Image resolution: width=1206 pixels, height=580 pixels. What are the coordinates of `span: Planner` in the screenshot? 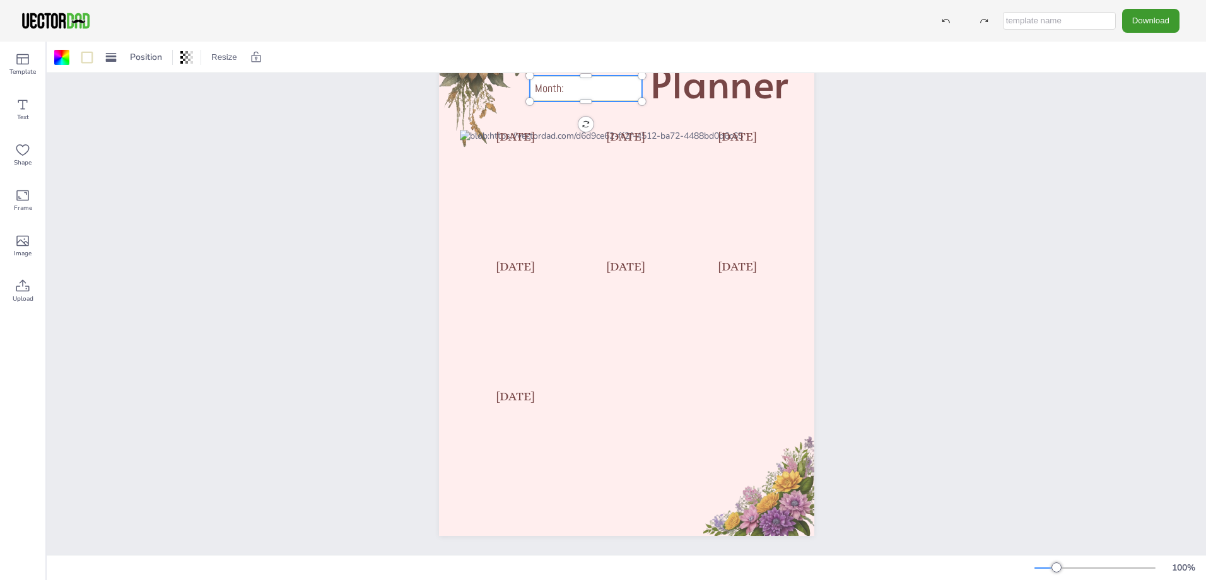 It's located at (719, 83).